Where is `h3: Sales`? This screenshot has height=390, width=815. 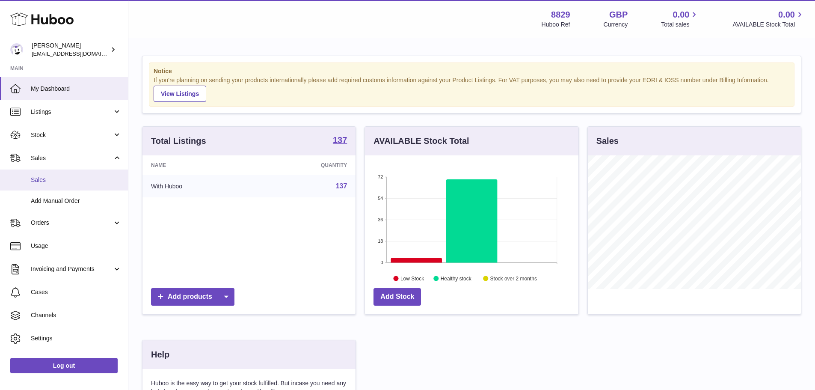
h3: Sales is located at coordinates (607, 141).